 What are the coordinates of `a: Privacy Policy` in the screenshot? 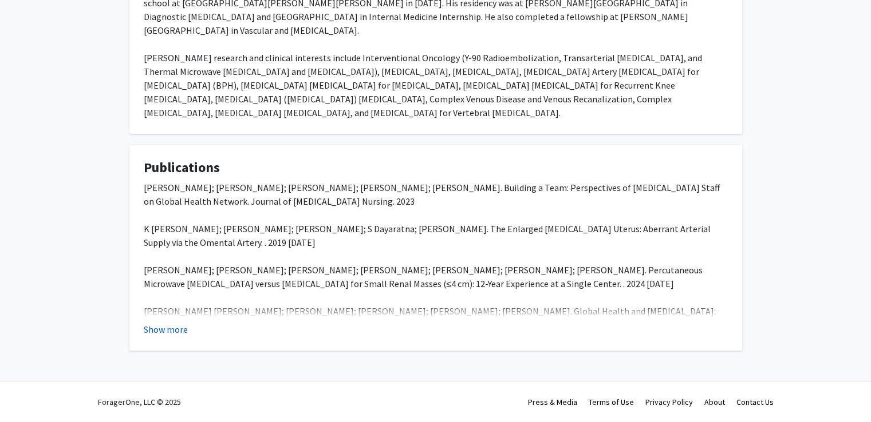 It's located at (669, 402).